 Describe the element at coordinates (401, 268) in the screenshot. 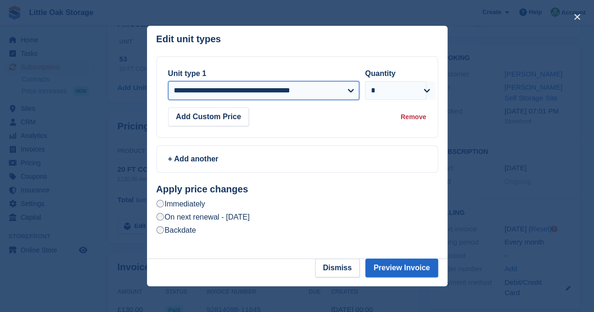

I see `button: Preview Invoice` at that location.